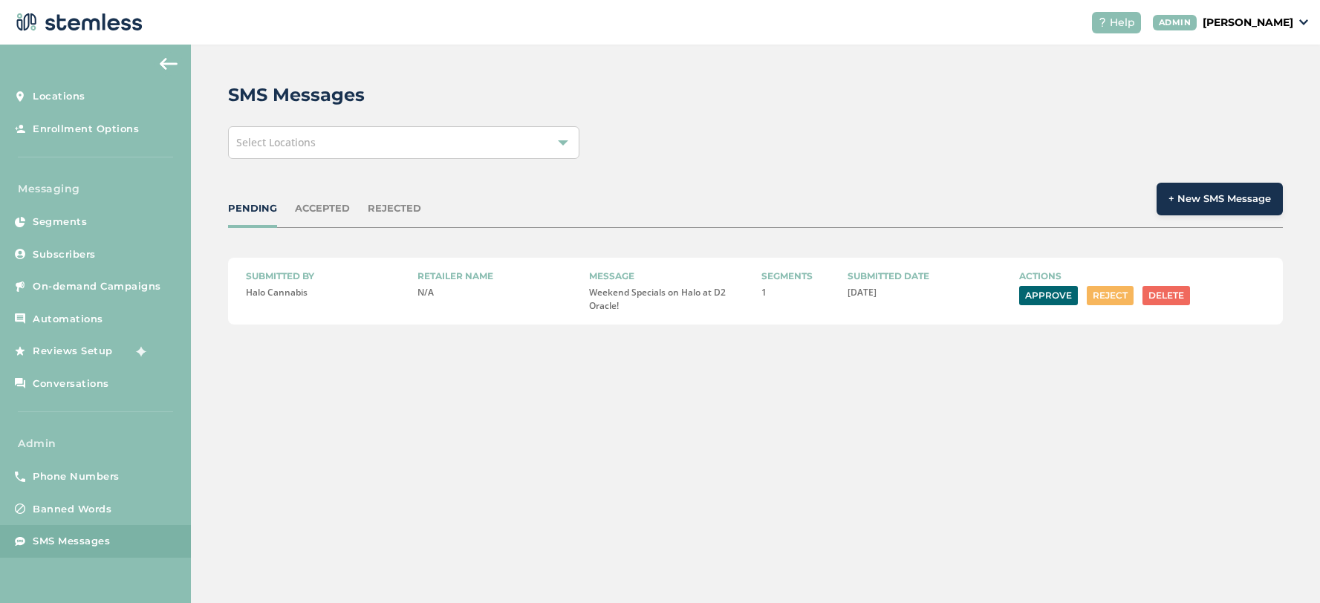  Describe the element at coordinates (76, 477) in the screenshot. I see `span: Phone Numbers` at that location.